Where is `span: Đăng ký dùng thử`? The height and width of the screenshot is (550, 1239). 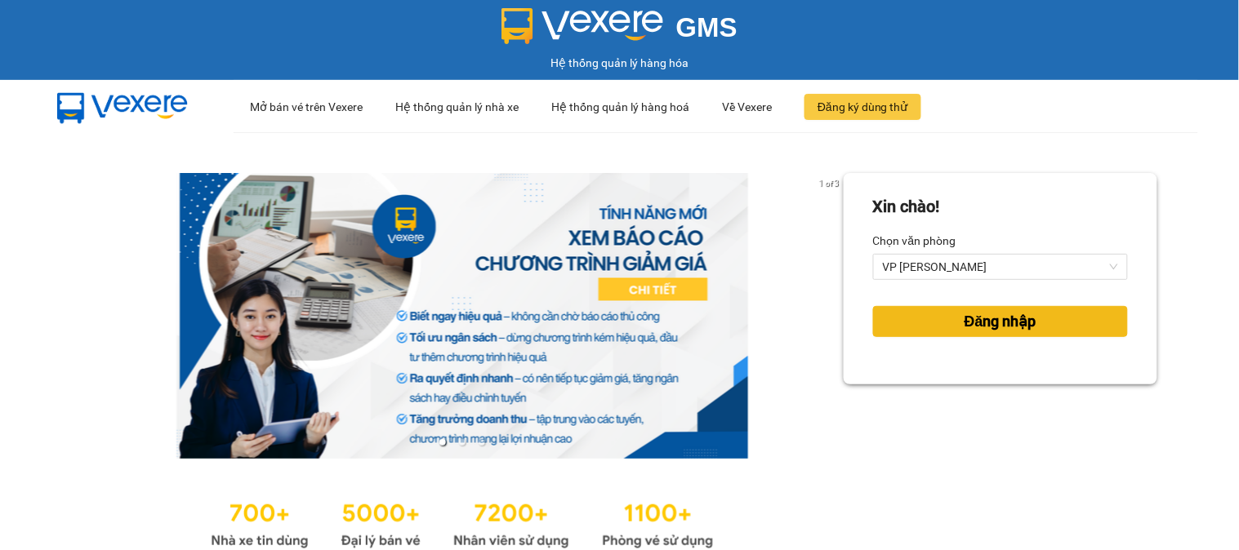 span: Đăng ký dùng thử is located at coordinates (862, 107).